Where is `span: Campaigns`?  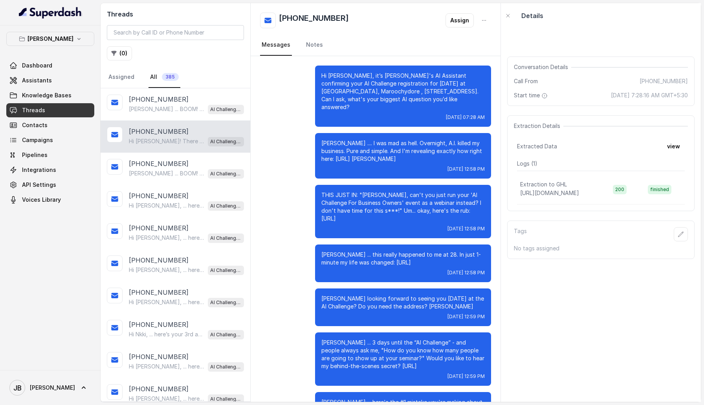
span: Campaigns is located at coordinates (37, 140).